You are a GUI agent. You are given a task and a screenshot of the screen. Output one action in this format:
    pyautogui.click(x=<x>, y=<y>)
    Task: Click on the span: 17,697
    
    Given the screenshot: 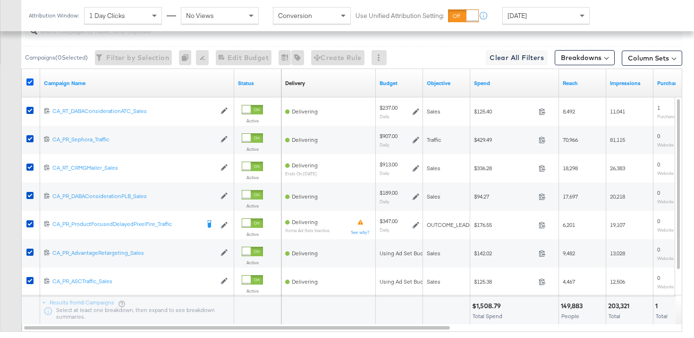 What is the action you would take?
    pyautogui.click(x=571, y=196)
    